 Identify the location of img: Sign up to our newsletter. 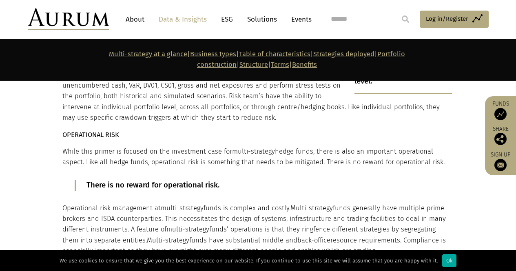
(501, 165).